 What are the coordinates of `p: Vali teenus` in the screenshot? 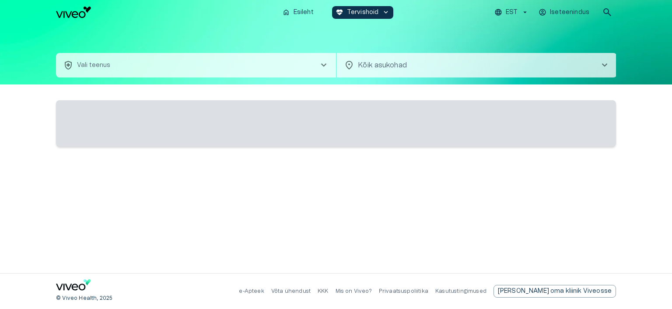 It's located at (94, 65).